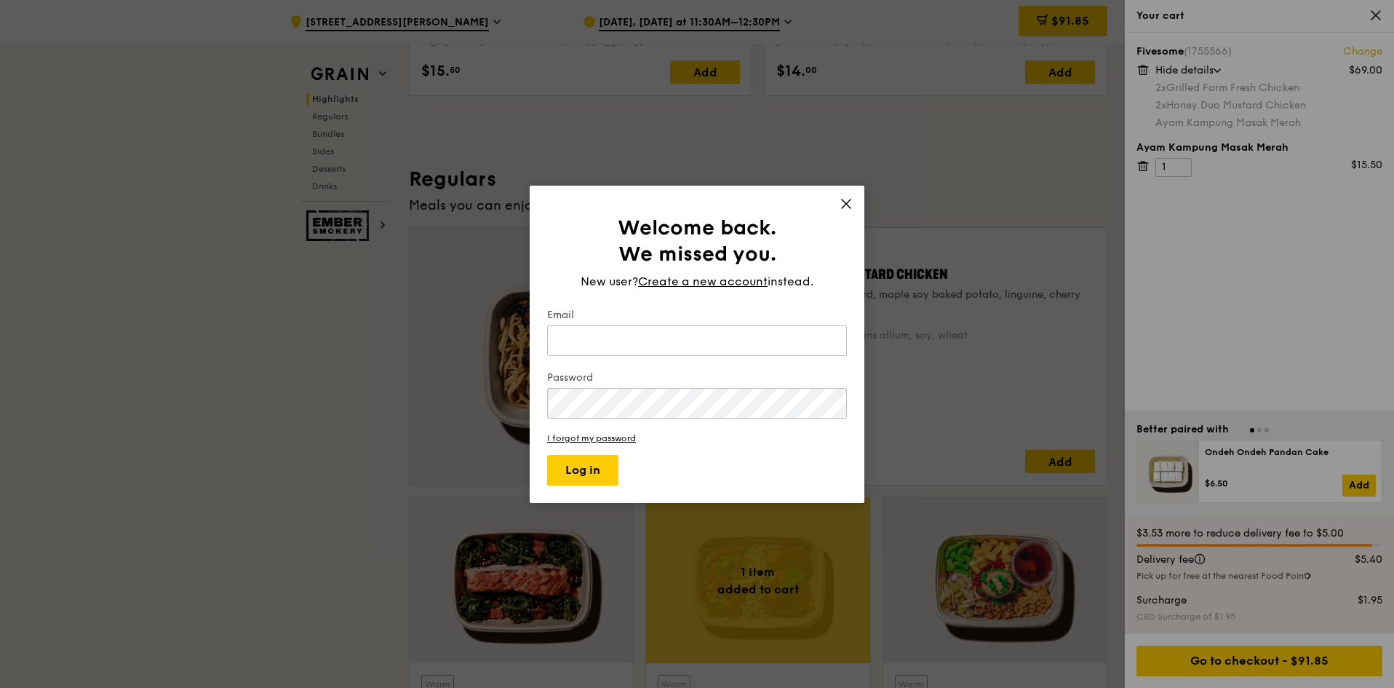 The image size is (1394, 688). Describe the element at coordinates (609, 281) in the screenshot. I see `span: New user?` at that location.